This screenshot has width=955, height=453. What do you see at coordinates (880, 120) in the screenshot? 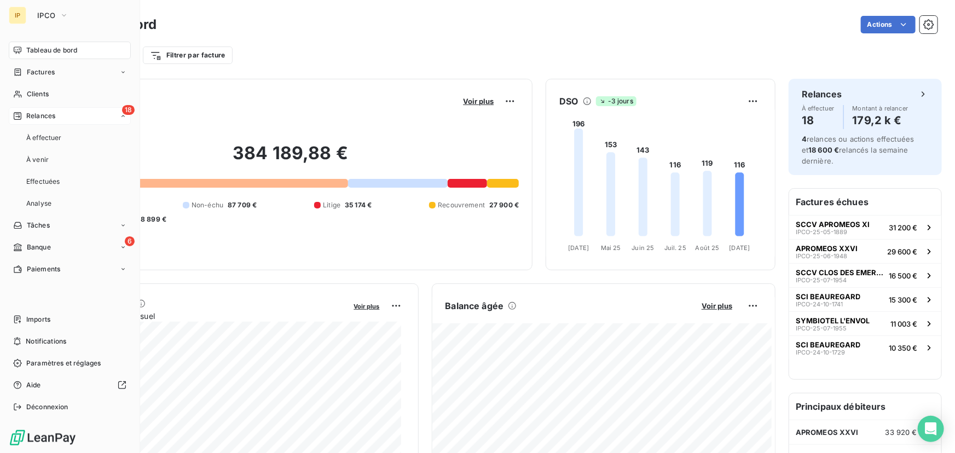
I see `h4: 179,2 k €` at bounding box center [880, 120].